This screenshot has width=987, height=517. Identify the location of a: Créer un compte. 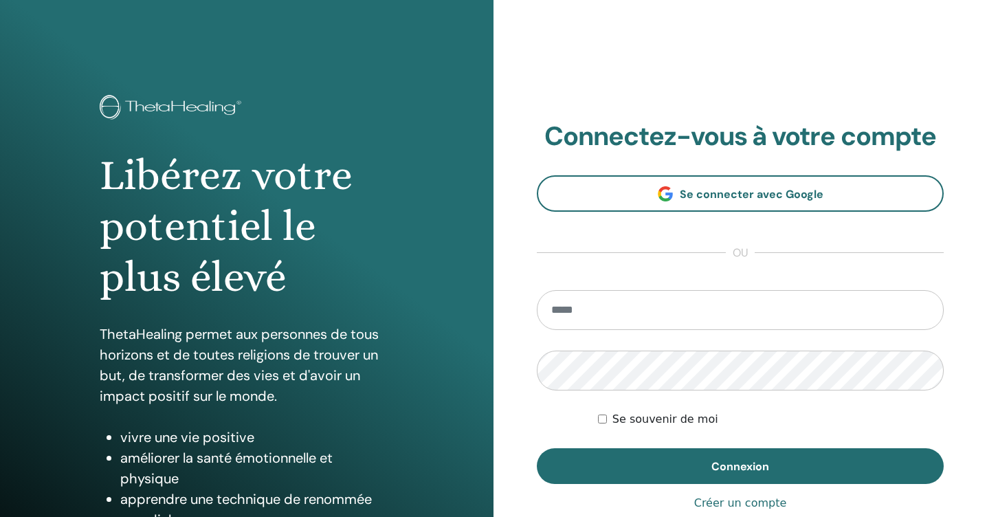
(740, 503).